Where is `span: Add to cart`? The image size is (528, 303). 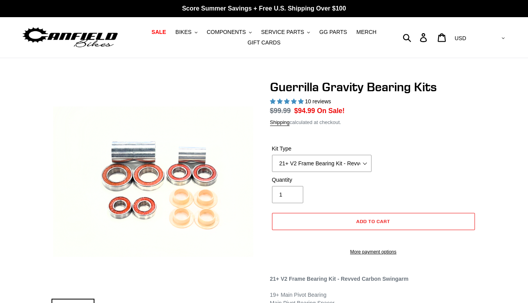 span: Add to cart is located at coordinates (373, 221).